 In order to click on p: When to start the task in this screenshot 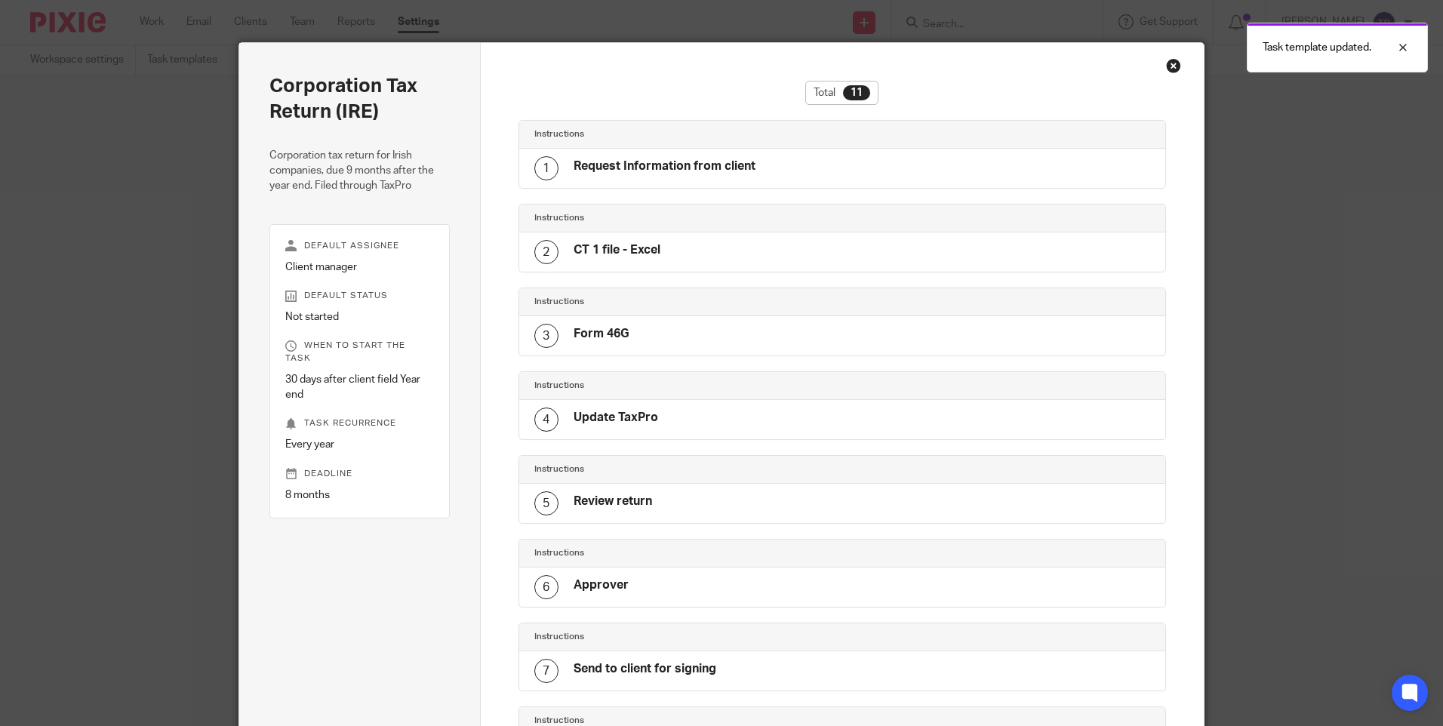, I will do `click(359, 352)`.